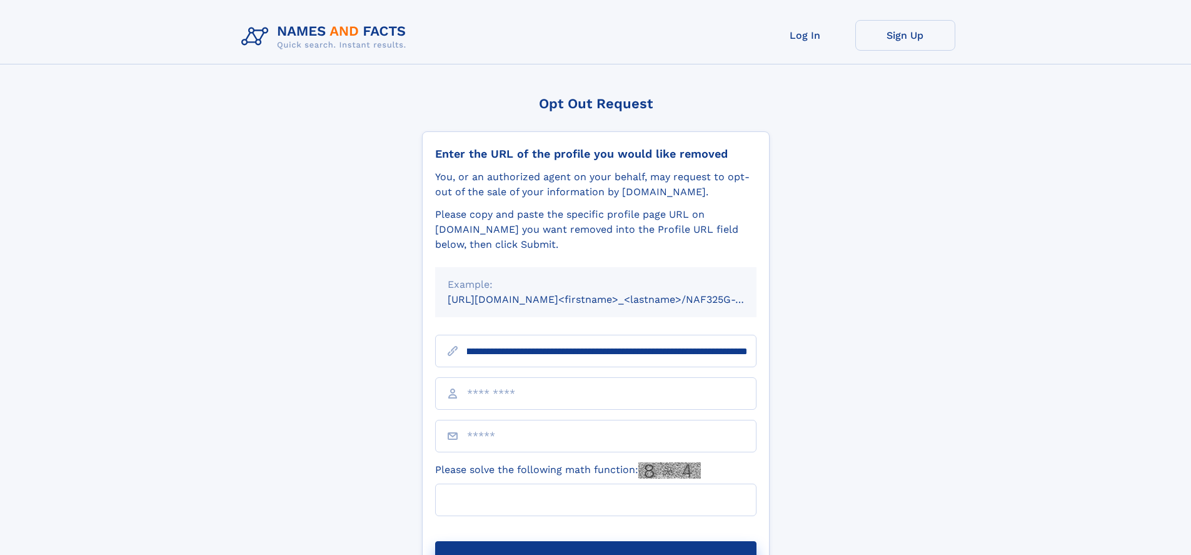  What do you see at coordinates (596, 154) in the screenshot?
I see `div: Enter the URL of the profile you would like removed` at bounding box center [596, 154].